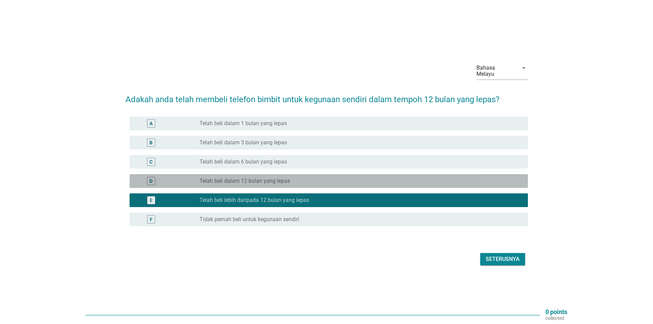  I want to click on div: Seterusnya, so click(503, 259).